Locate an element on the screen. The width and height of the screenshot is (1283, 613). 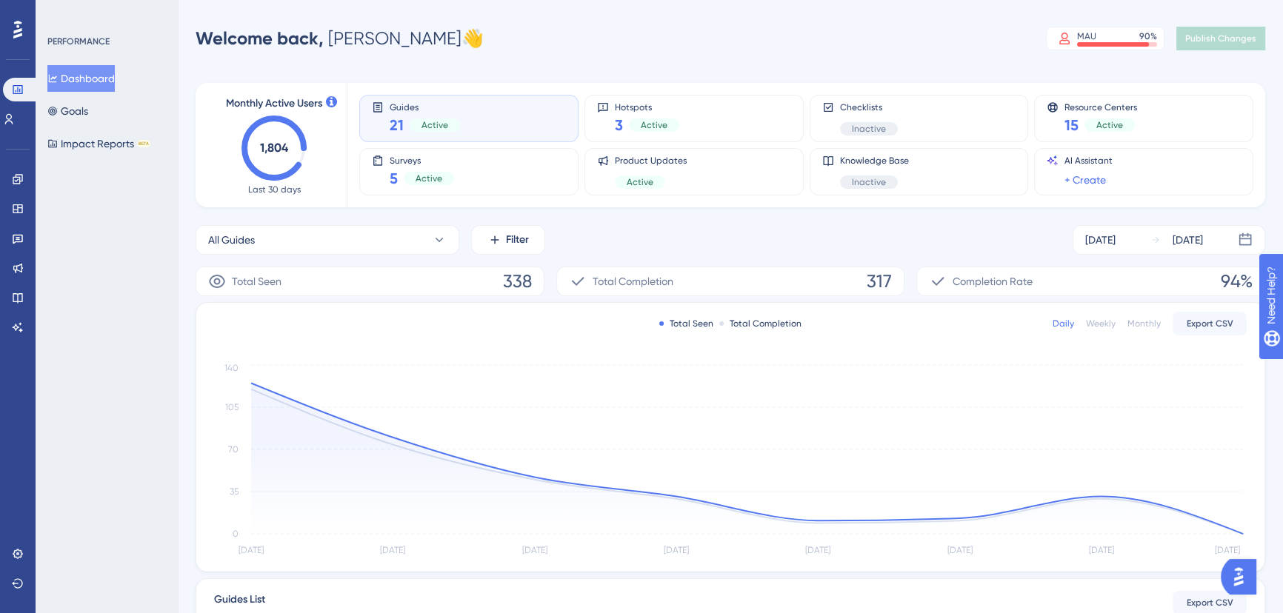
span: Completion Rate is located at coordinates (992, 281).